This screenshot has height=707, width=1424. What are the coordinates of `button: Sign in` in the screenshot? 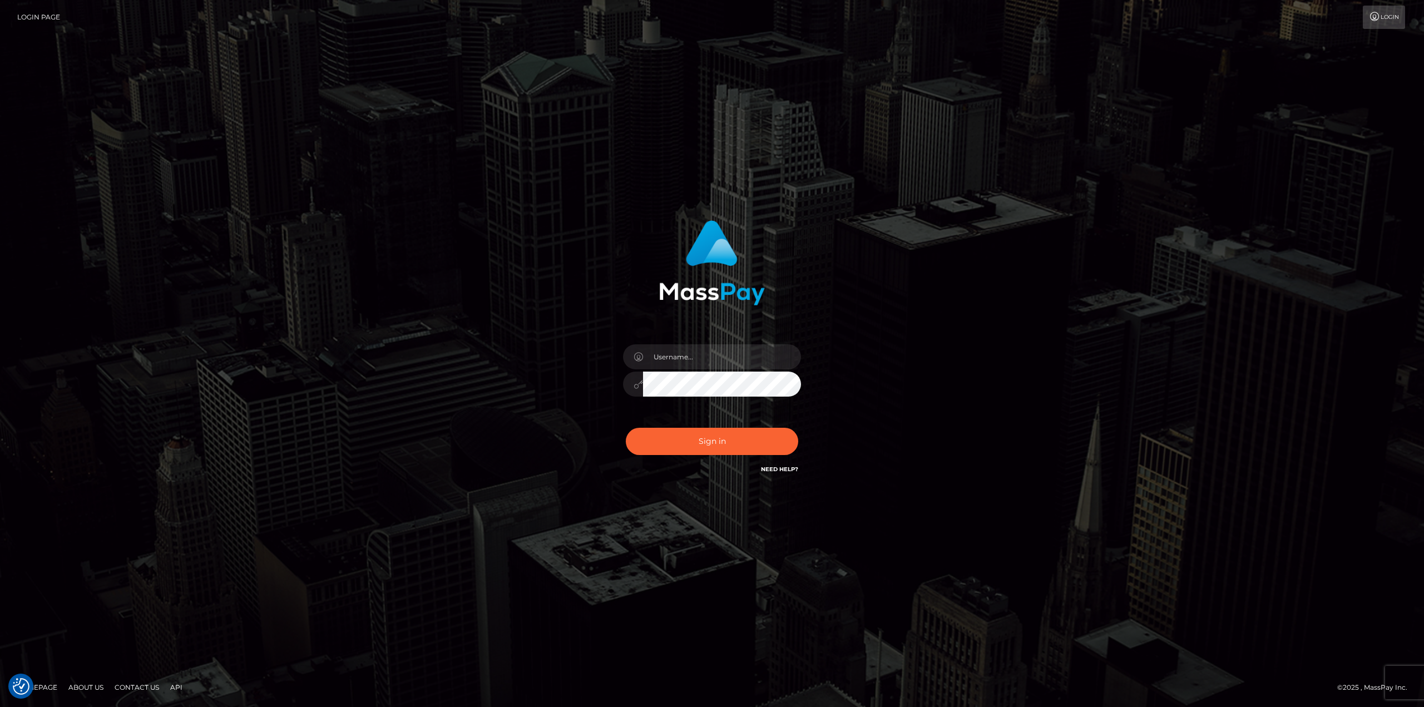 It's located at (712, 441).